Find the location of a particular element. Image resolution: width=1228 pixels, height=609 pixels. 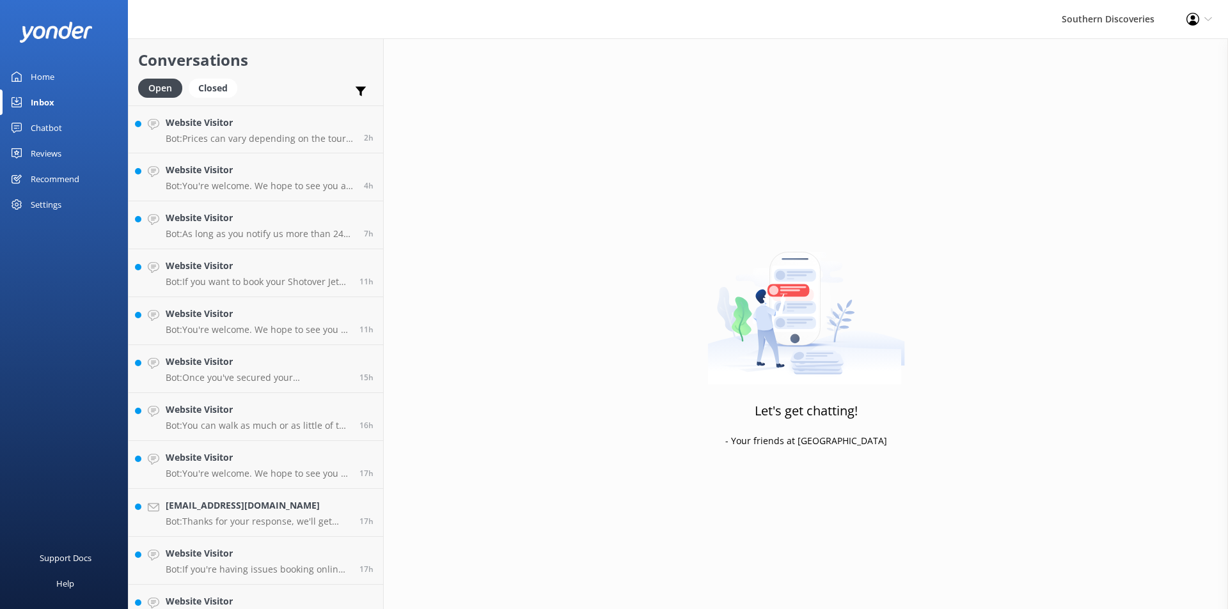

p: Bot: Thanks for your response, we'll get back to you as soon as we can during opening hours. is located at coordinates (258, 522).